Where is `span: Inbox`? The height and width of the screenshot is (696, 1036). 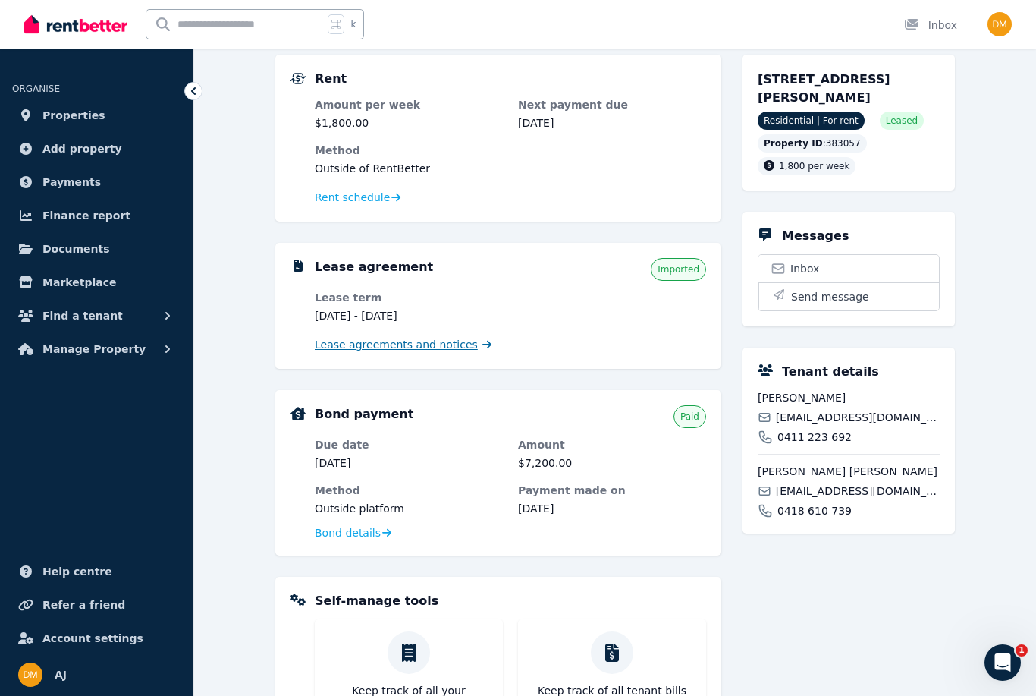 span: Inbox is located at coordinates (805, 269).